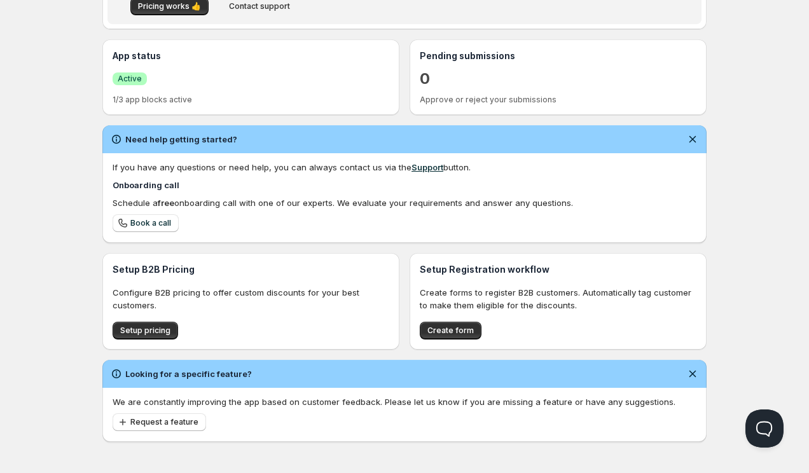 This screenshot has width=809, height=473. I want to click on span: Contact support, so click(260, 6).